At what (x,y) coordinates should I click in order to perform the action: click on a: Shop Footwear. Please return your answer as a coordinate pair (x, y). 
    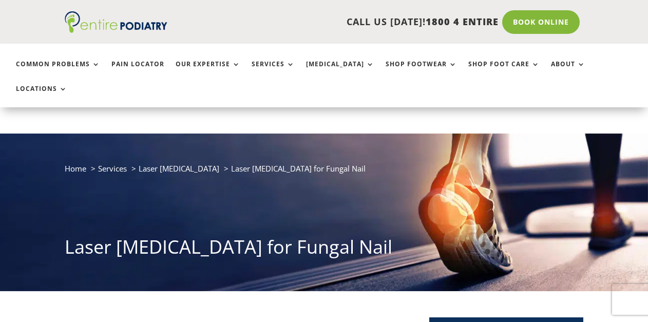
    Looking at the image, I should click on (421, 71).